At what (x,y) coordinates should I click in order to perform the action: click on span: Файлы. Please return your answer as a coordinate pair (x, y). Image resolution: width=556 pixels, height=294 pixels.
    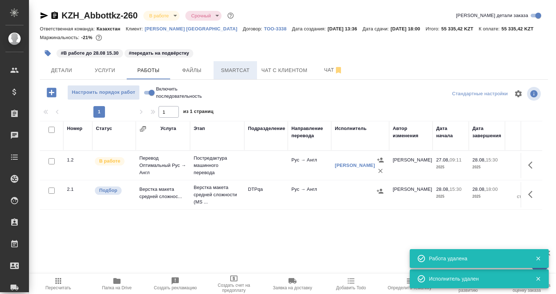
    Looking at the image, I should click on (192, 70).